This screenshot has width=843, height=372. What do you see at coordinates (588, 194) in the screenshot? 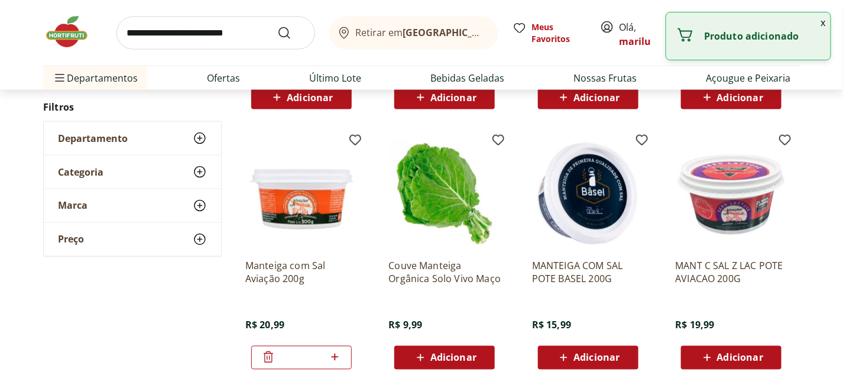
I see `img: MANTEIGA COM SAL POTE BASEL 200G` at bounding box center [588, 194].